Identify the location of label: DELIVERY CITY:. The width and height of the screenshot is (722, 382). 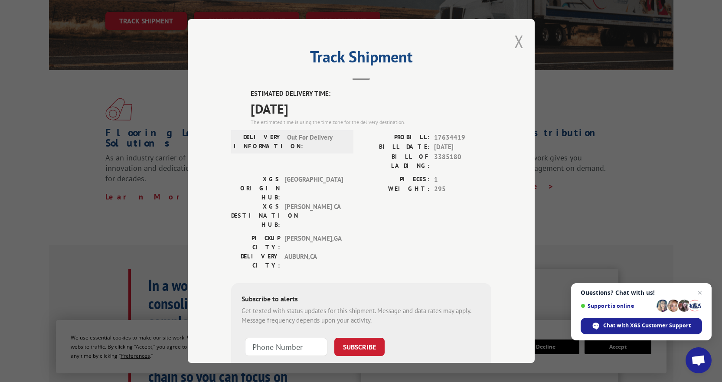
(255, 261).